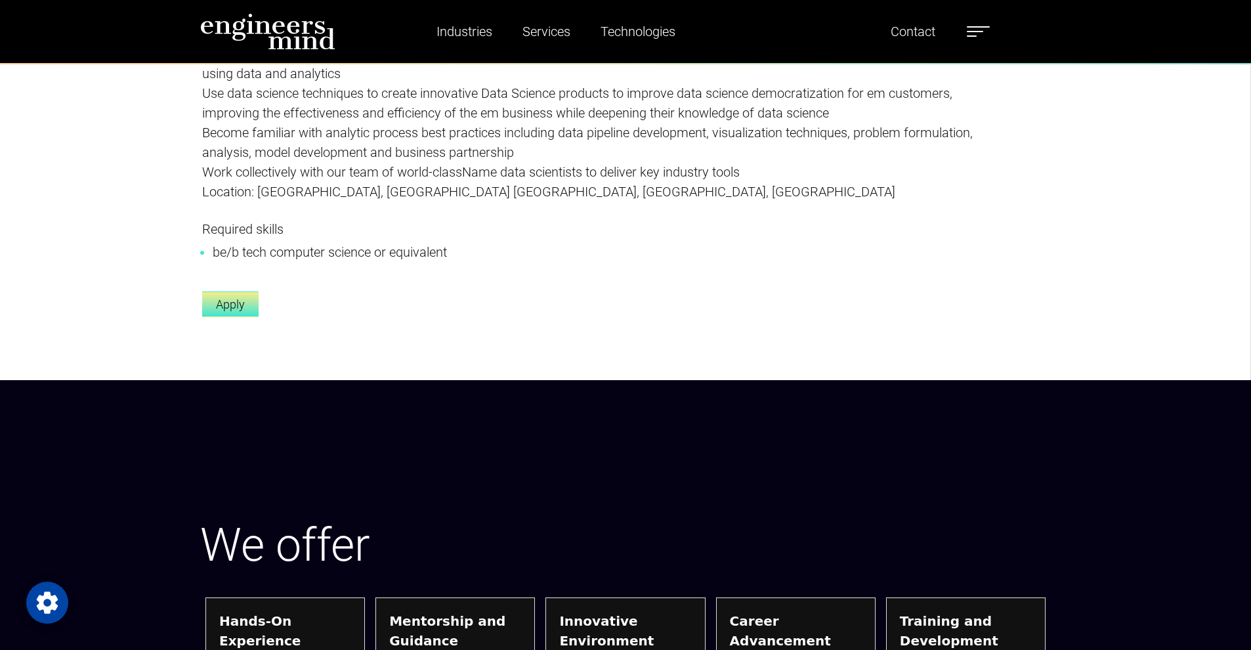 This screenshot has width=1251, height=650. Describe the element at coordinates (268, 32) in the screenshot. I see `img: logo` at that location.